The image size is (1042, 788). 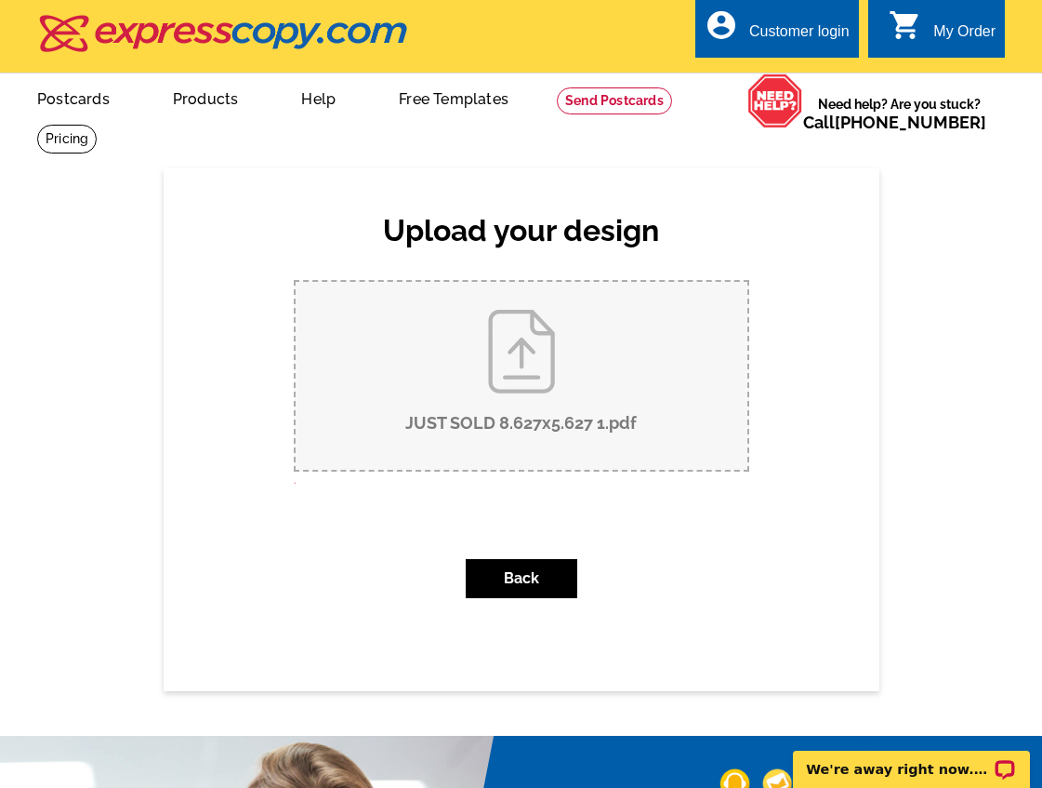 I want to click on span: Need help? Are you stuck?, so click(x=899, y=113).